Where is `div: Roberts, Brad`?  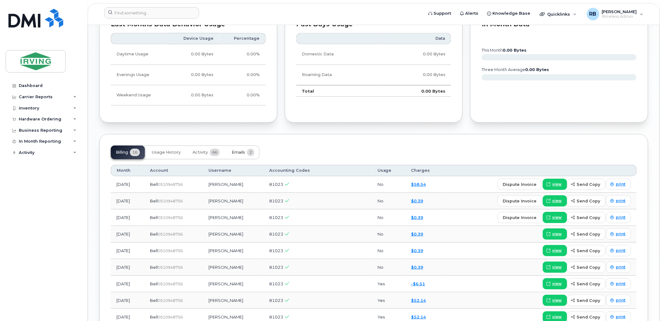 div: Roberts, Brad is located at coordinates (615, 14).